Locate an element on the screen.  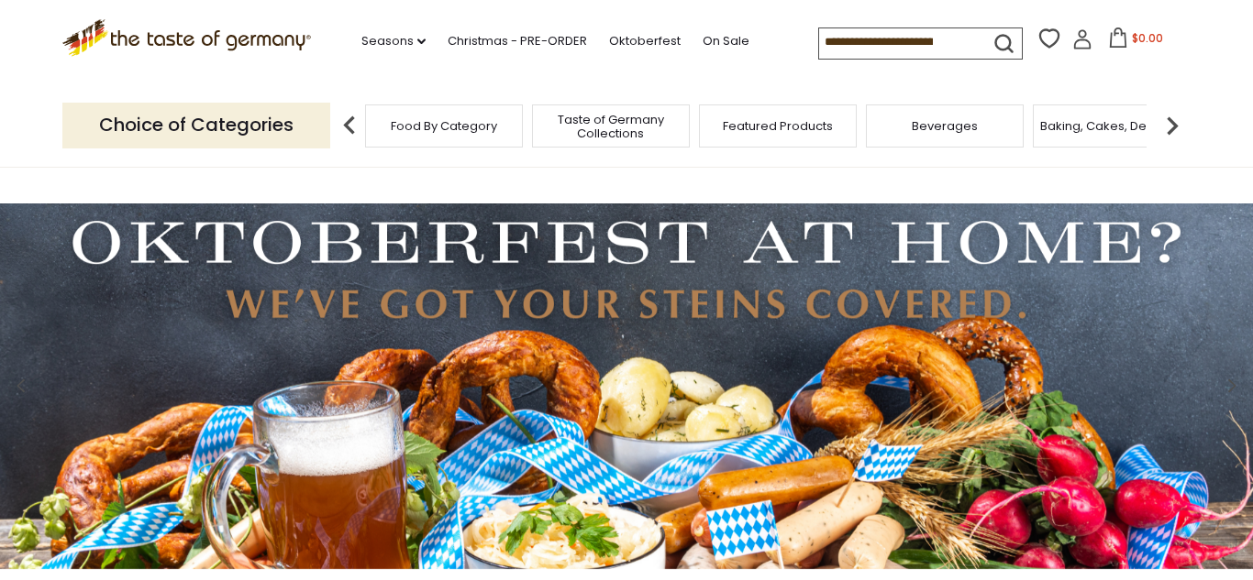
span: Taste of Germany Collections is located at coordinates (611, 127).